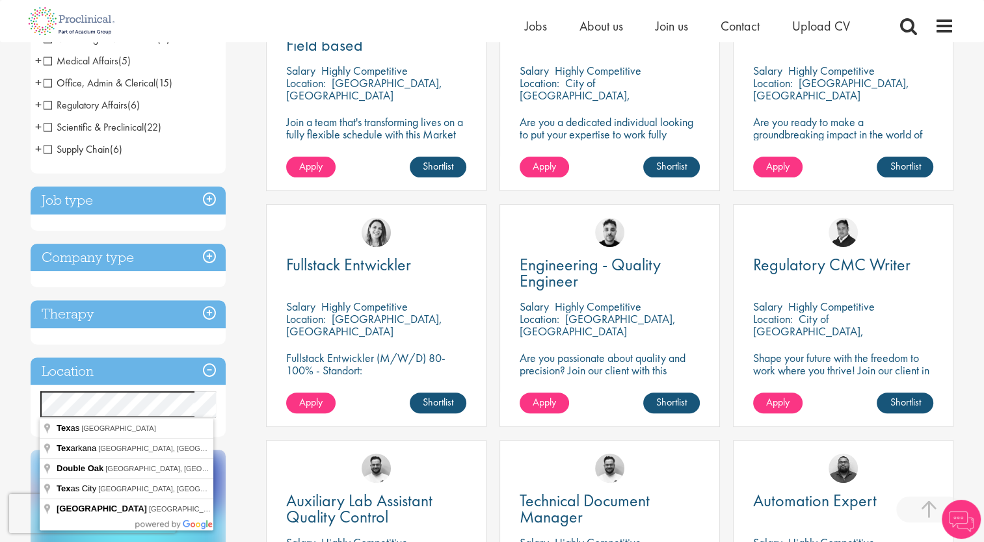  I want to click on a: Upload CV, so click(821, 26).